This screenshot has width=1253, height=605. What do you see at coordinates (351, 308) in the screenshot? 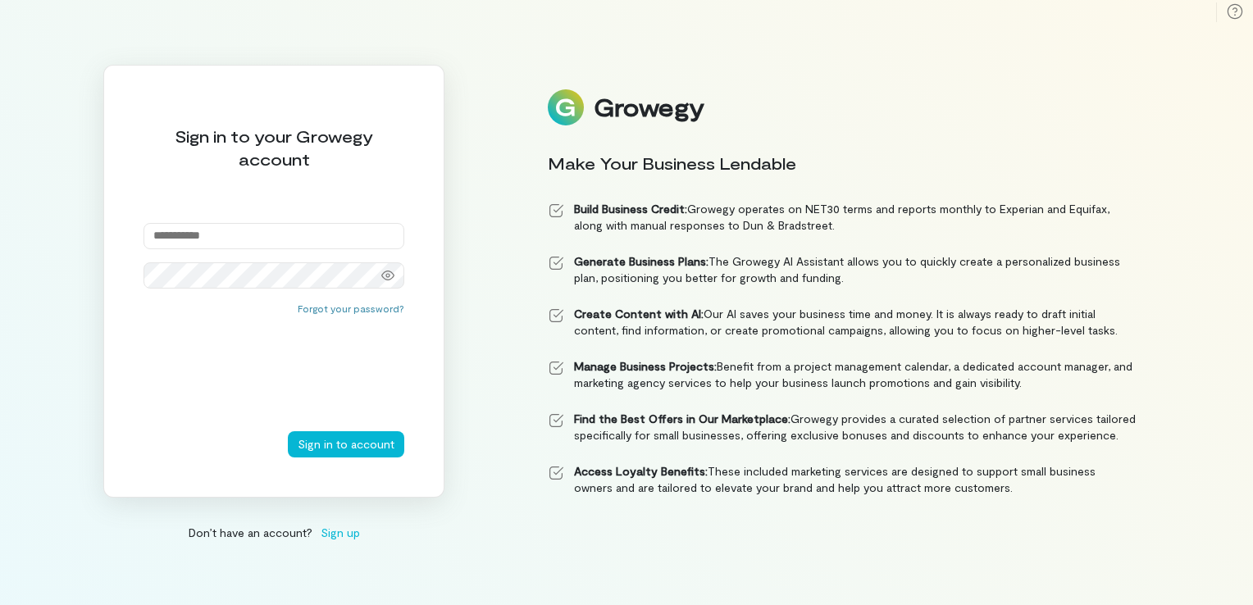
I see `button: Forgot your password?` at bounding box center [351, 308].